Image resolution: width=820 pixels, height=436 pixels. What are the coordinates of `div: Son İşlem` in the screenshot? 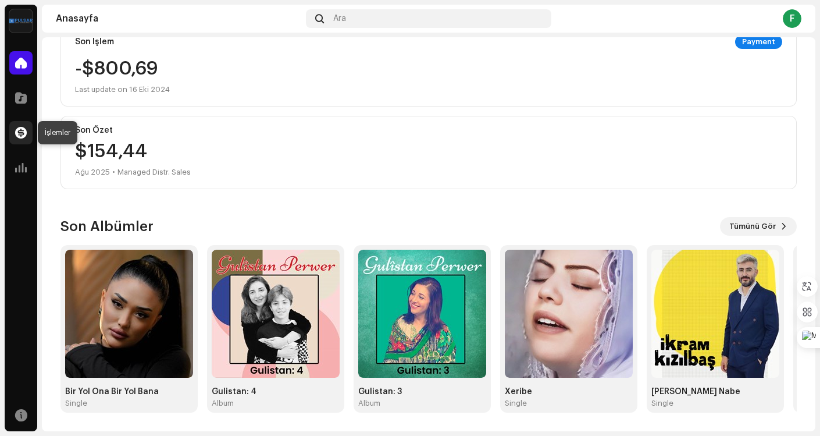 It's located at (94, 42).